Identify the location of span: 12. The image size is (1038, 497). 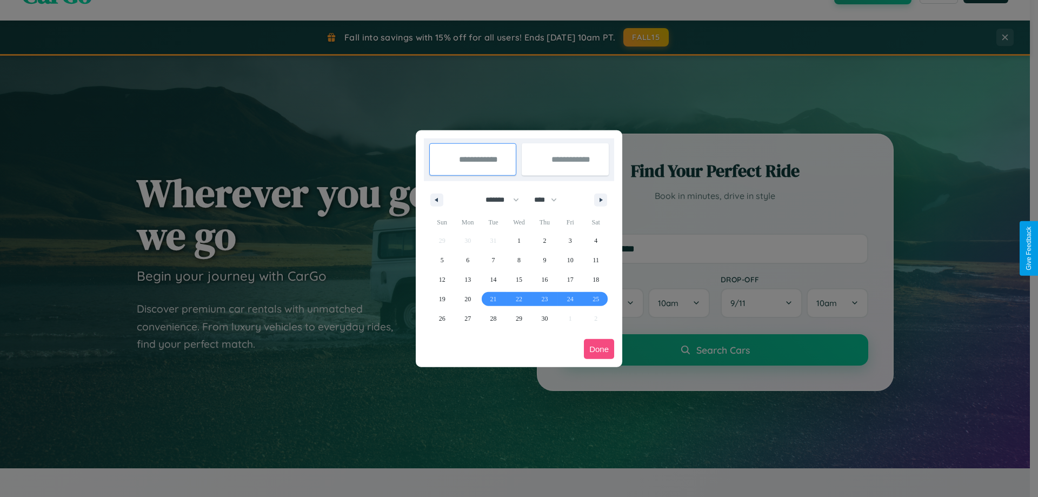
(442, 279).